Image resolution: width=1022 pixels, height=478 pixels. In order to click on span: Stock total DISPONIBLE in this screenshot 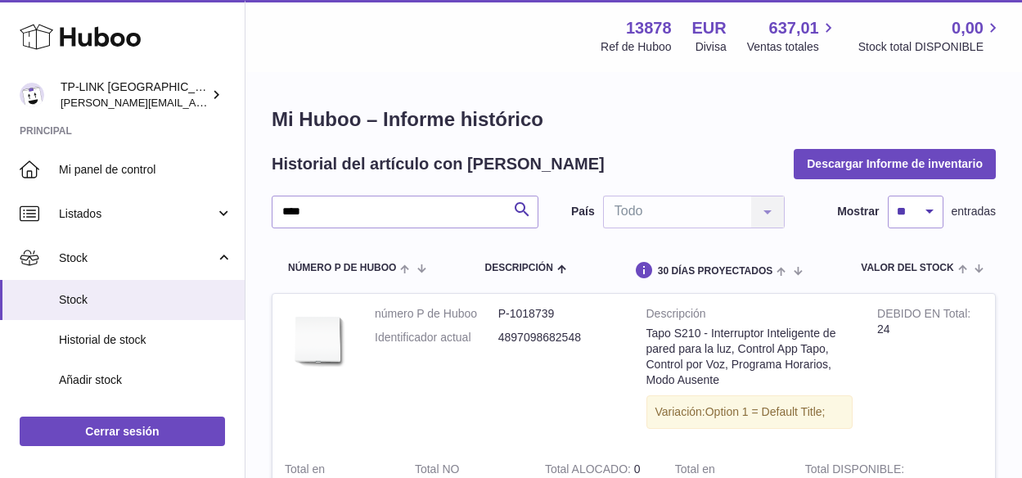, I will do `click(931, 47)`.